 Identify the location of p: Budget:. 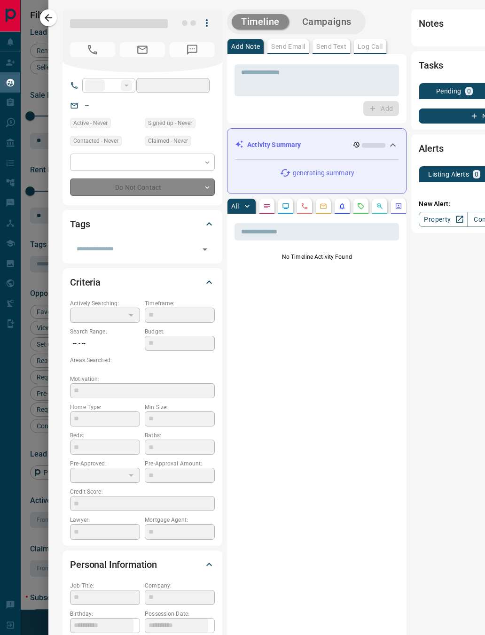
(180, 332).